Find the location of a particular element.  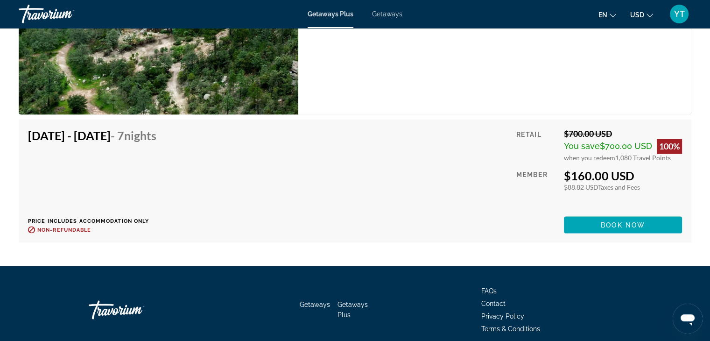

span: Contact is located at coordinates (493, 303).